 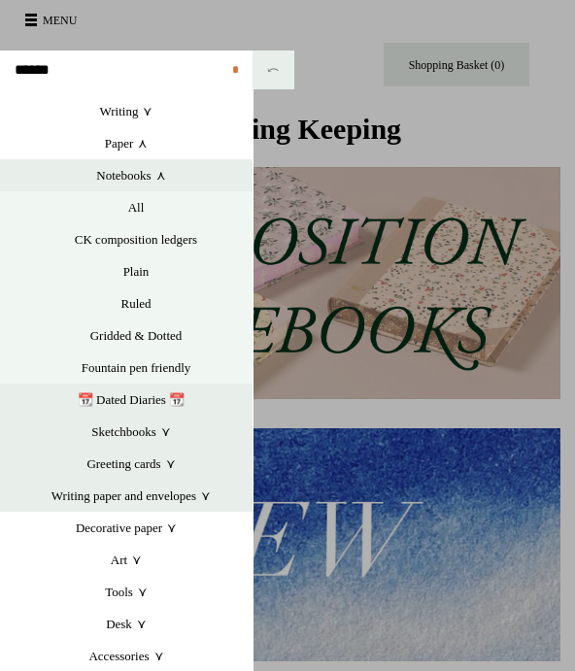 I want to click on a: Plain, so click(x=136, y=271).